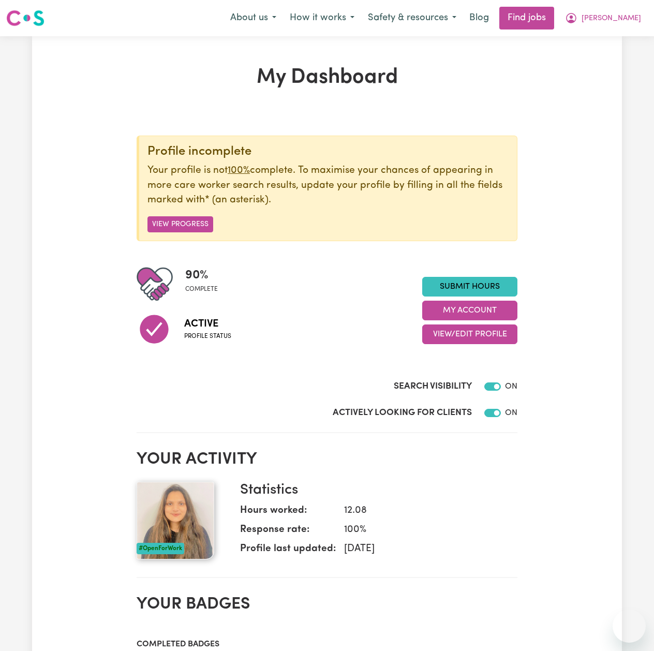  What do you see at coordinates (208, 336) in the screenshot?
I see `span: Profile status` at bounding box center [208, 336].